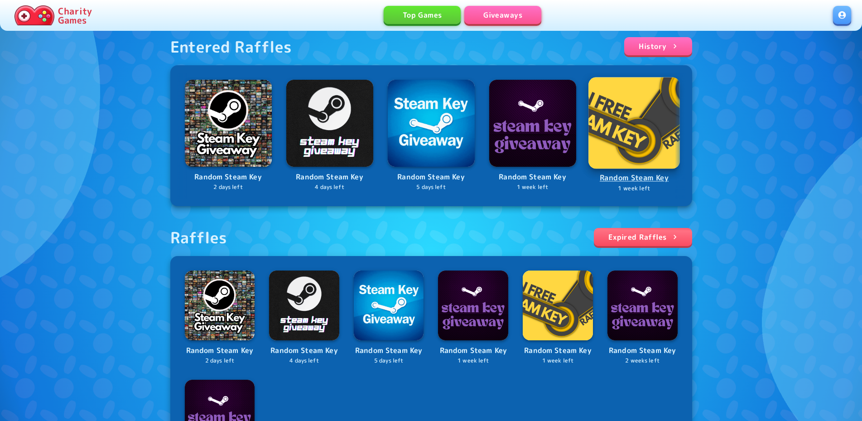 The width and height of the screenshot is (862, 421). Describe the element at coordinates (34, 15) in the screenshot. I see `img: Charity.Games` at that location.